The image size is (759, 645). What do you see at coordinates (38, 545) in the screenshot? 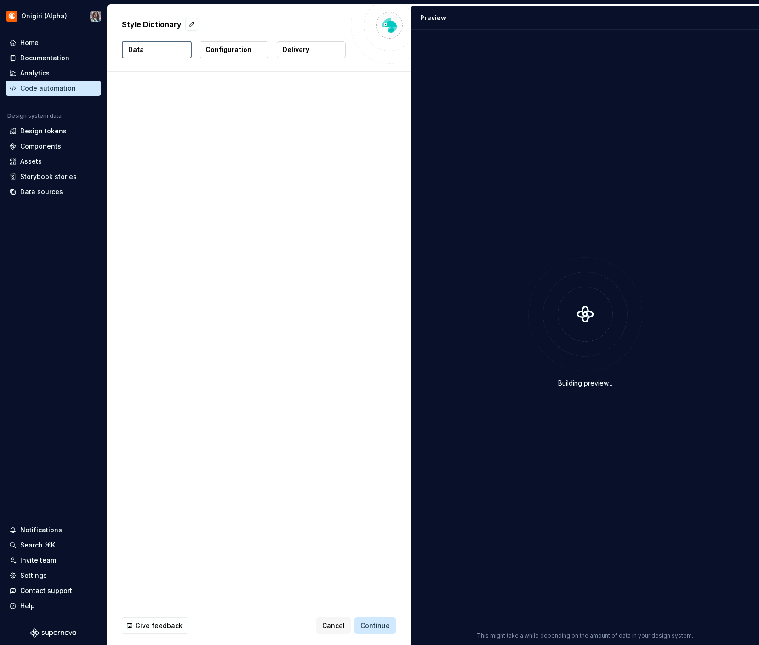
I see `div: Search ⌘K` at bounding box center [38, 545].